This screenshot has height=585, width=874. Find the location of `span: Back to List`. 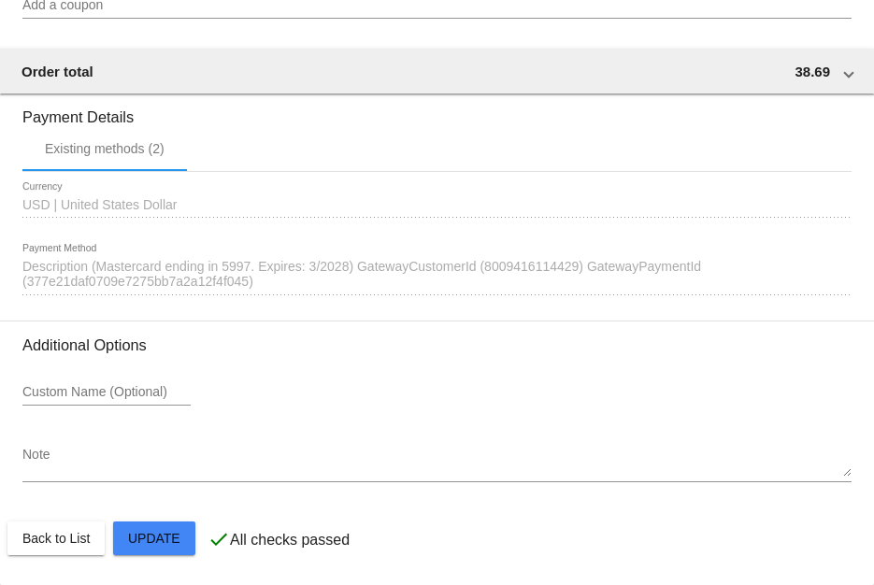

span: Back to List is located at coordinates (56, 538).